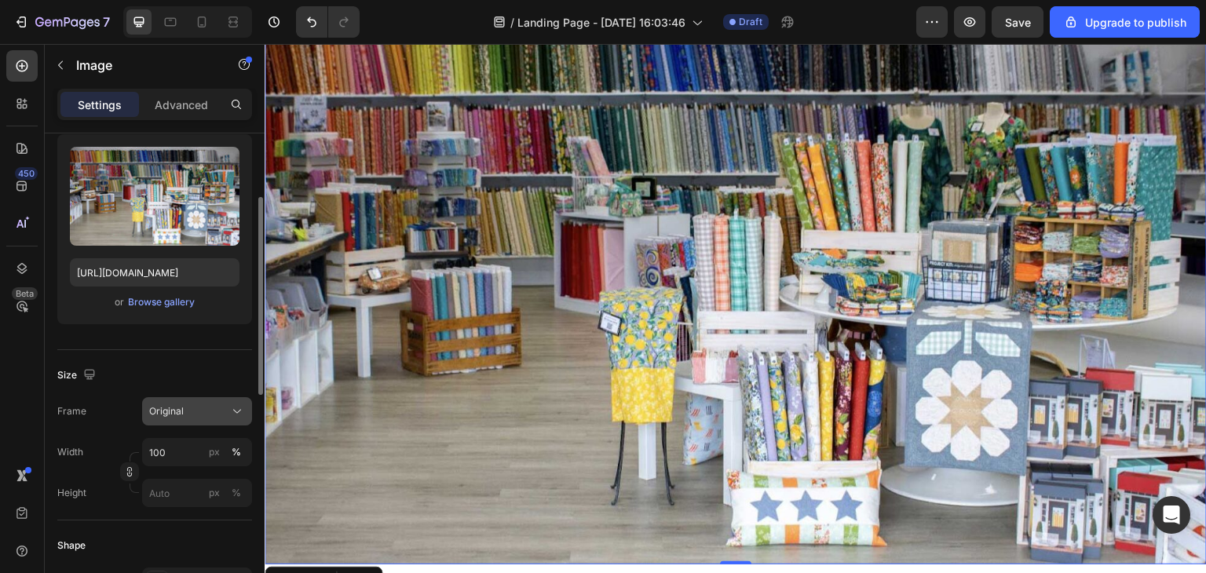 Image resolution: width=1206 pixels, height=573 pixels. Describe the element at coordinates (71, 493) in the screenshot. I see `label: Height` at that location.